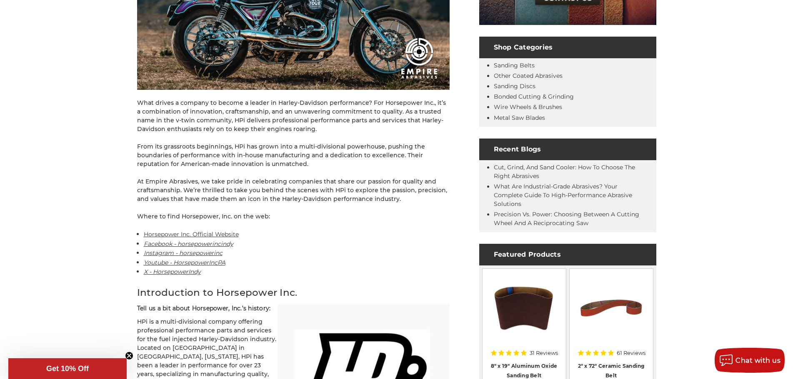 This screenshot has width=793, height=379. What do you see at coordinates (67, 369) in the screenshot?
I see `span: Get 10% Off` at bounding box center [67, 369].